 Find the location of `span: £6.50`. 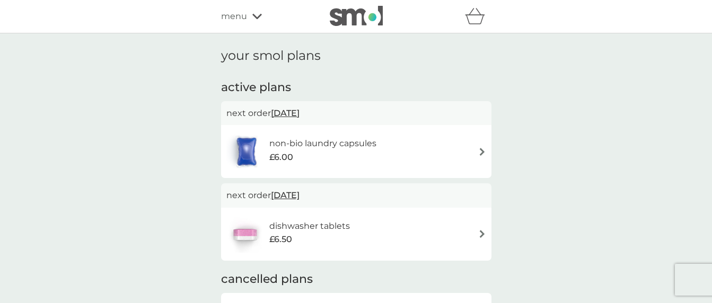

span: £6.50 is located at coordinates (280, 240).